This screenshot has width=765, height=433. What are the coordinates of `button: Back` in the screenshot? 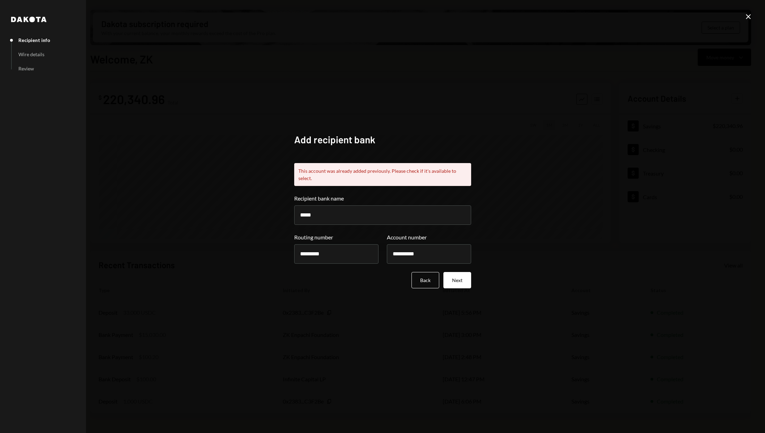 It's located at (426, 280).